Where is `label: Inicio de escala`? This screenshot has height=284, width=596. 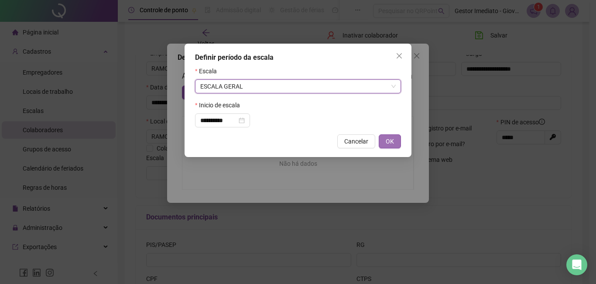
label: Inicio de escala is located at coordinates (220, 105).